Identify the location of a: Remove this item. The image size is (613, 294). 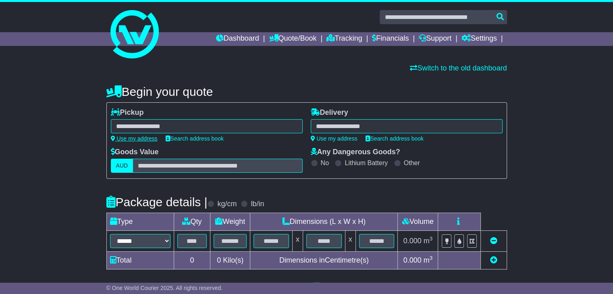
(494, 241).